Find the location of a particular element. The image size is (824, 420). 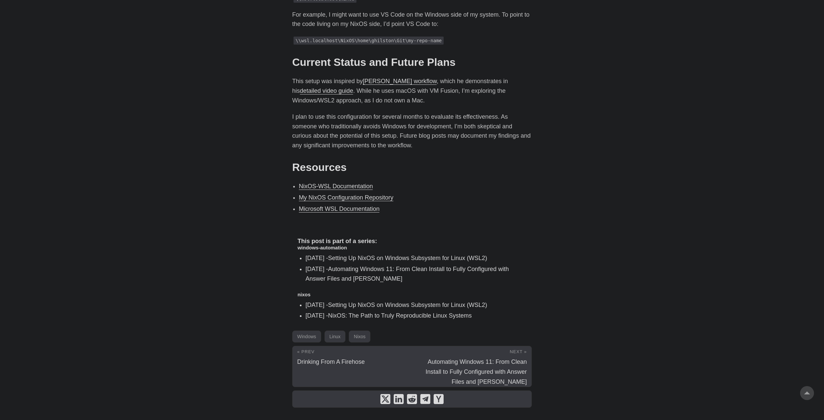

a: share Setting Up NixOS on Windows Subsystem for Linux (WSL2) on reddit is located at coordinates (412, 399).